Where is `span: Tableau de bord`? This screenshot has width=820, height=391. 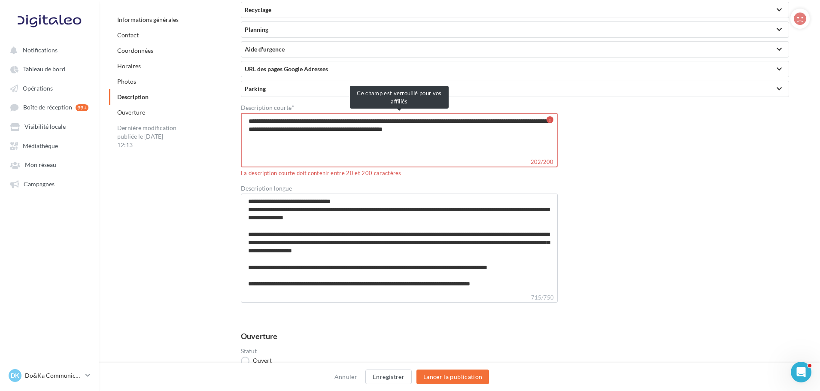 span: Tableau de bord is located at coordinates (44, 69).